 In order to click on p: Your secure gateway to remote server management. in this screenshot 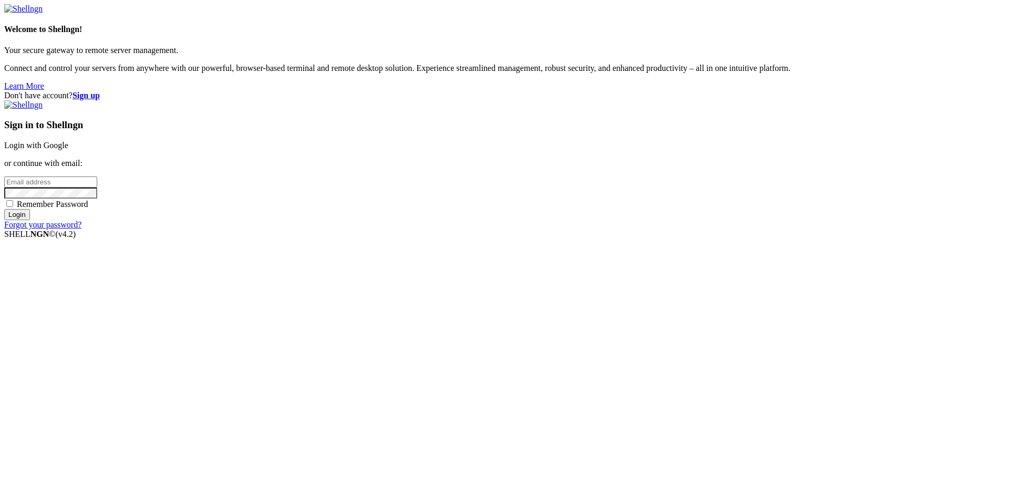, I will do `click(505, 50)`.